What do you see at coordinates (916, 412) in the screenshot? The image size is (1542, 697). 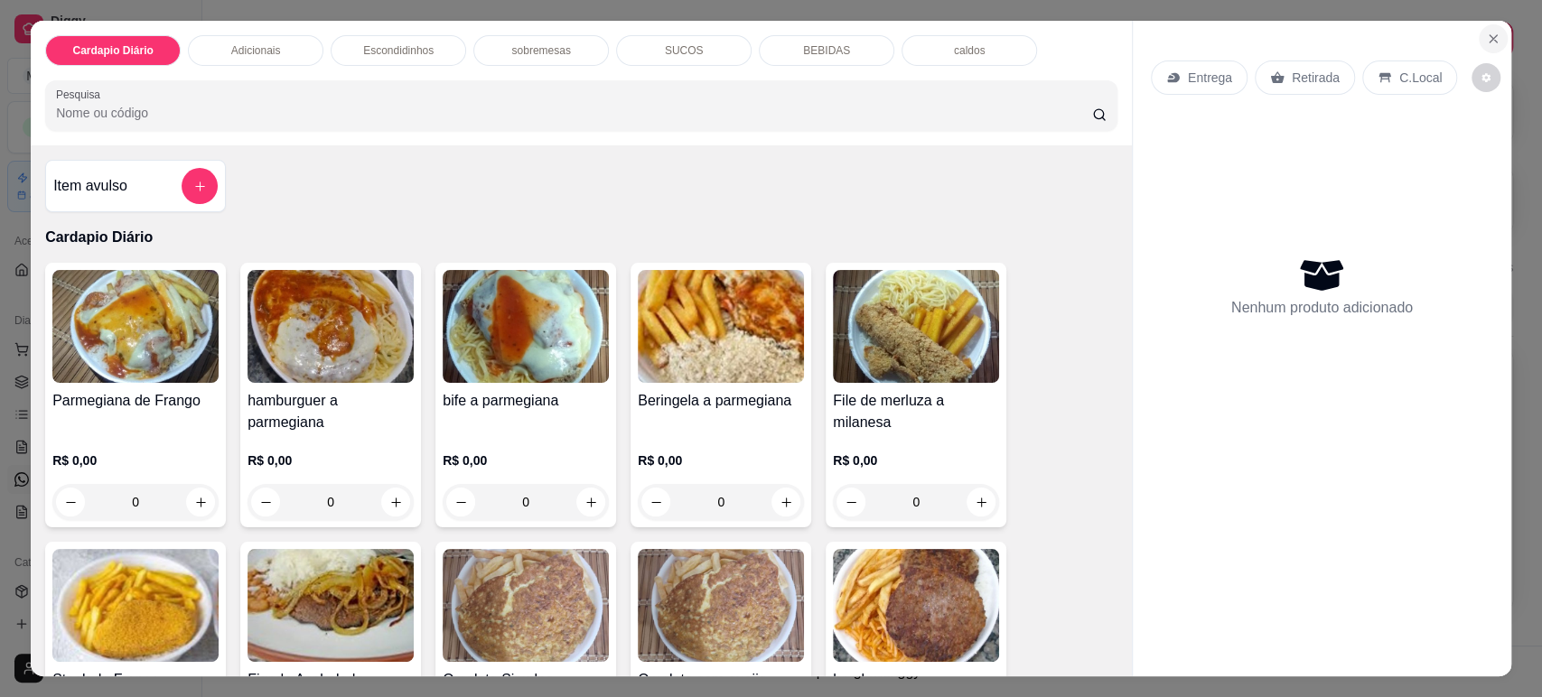 I see `h4: File de merluza a milanesa` at bounding box center [916, 412].